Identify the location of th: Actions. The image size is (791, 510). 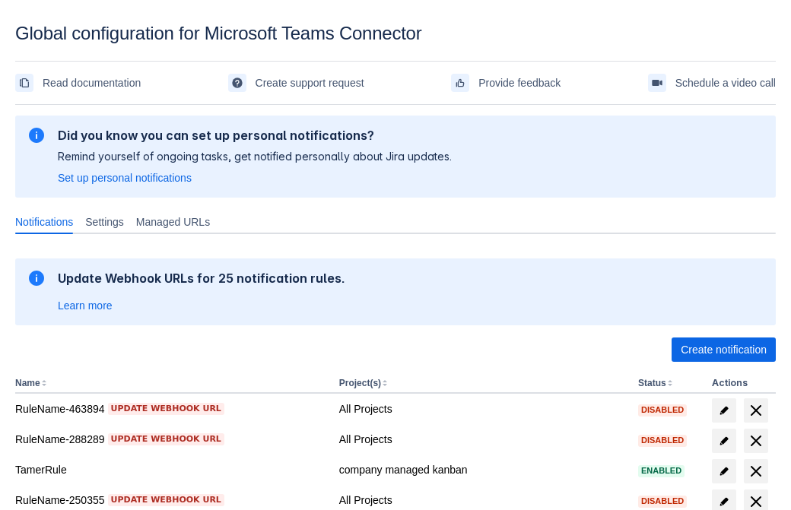
(741, 384).